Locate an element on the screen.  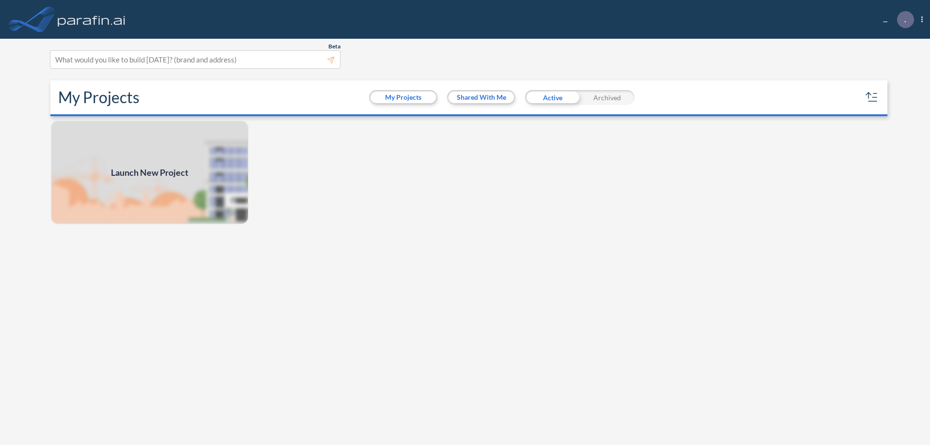
h2: My Projects is located at coordinates (99, 97).